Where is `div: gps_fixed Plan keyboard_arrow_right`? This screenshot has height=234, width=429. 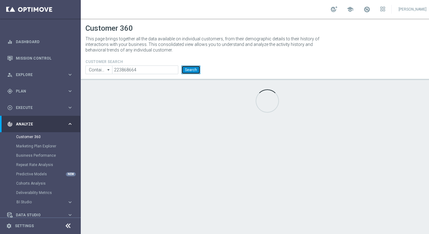
div: gps_fixed Plan keyboard_arrow_right is located at coordinates (40, 91).